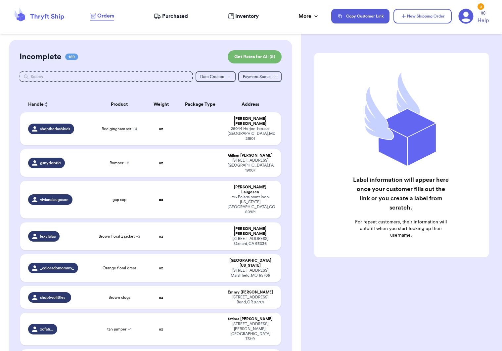 The width and height of the screenshot is (502, 351). I want to click on h2: Incomplete, so click(40, 57).